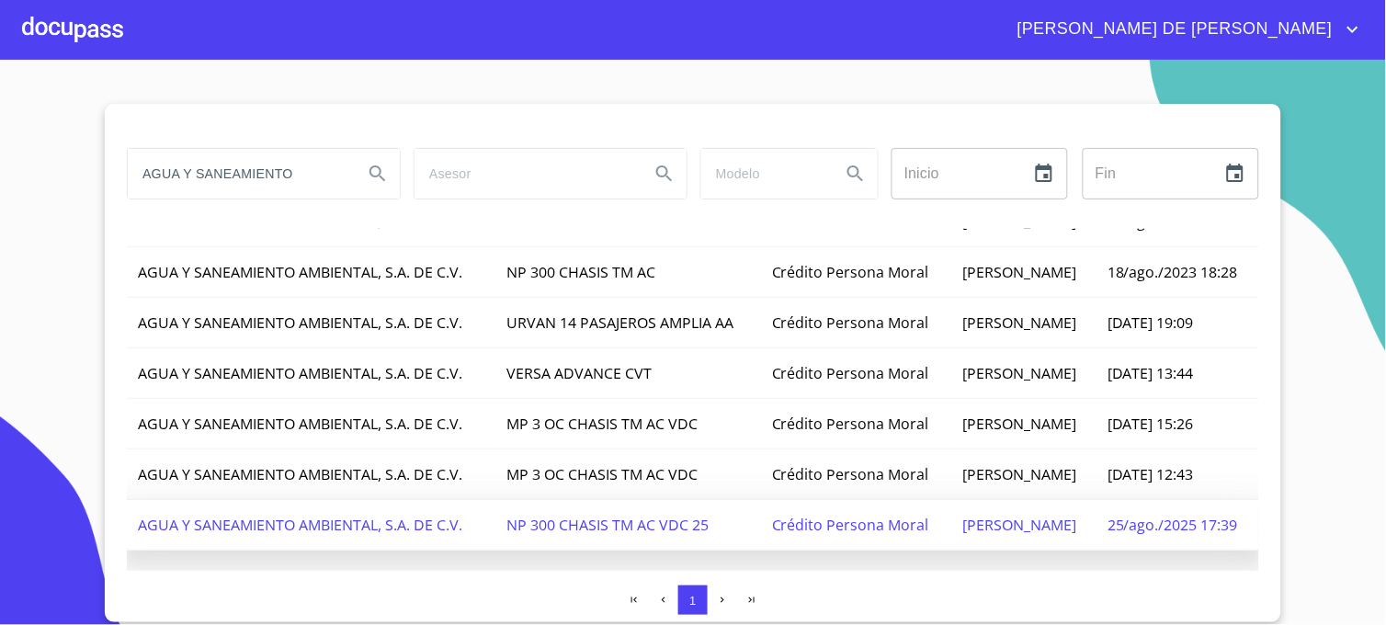 This screenshot has width=1386, height=625. Describe the element at coordinates (1173, 272) in the screenshot. I see `span: 18/ago./2023 18:28` at that location.